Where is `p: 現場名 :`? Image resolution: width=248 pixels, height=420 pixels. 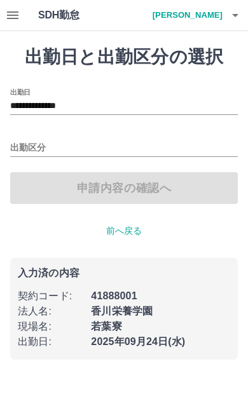
p: 現場名 : is located at coordinates (50, 326).